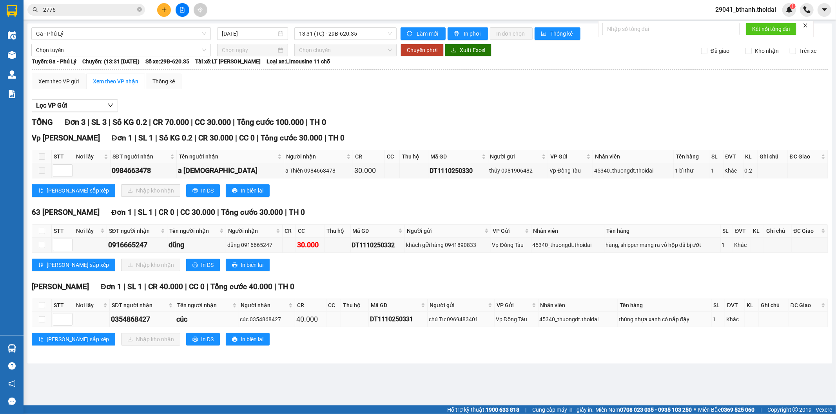  Describe the element at coordinates (270, 122) in the screenshot. I see `span: Tổng cước 100.000` at that location.